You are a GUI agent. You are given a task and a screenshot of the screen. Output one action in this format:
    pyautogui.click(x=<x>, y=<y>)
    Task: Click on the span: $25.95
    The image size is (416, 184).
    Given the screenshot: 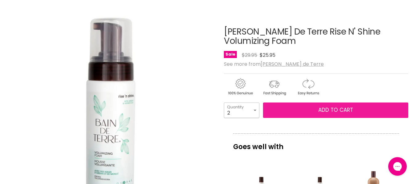 What is the action you would take?
    pyautogui.click(x=267, y=55)
    